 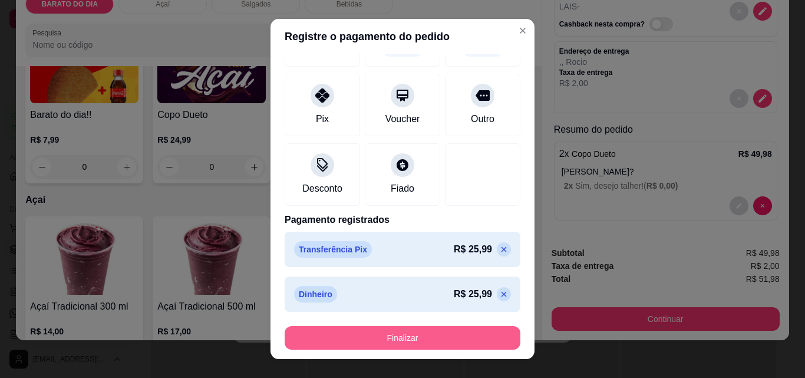 I want to click on div: Outro, so click(x=483, y=119).